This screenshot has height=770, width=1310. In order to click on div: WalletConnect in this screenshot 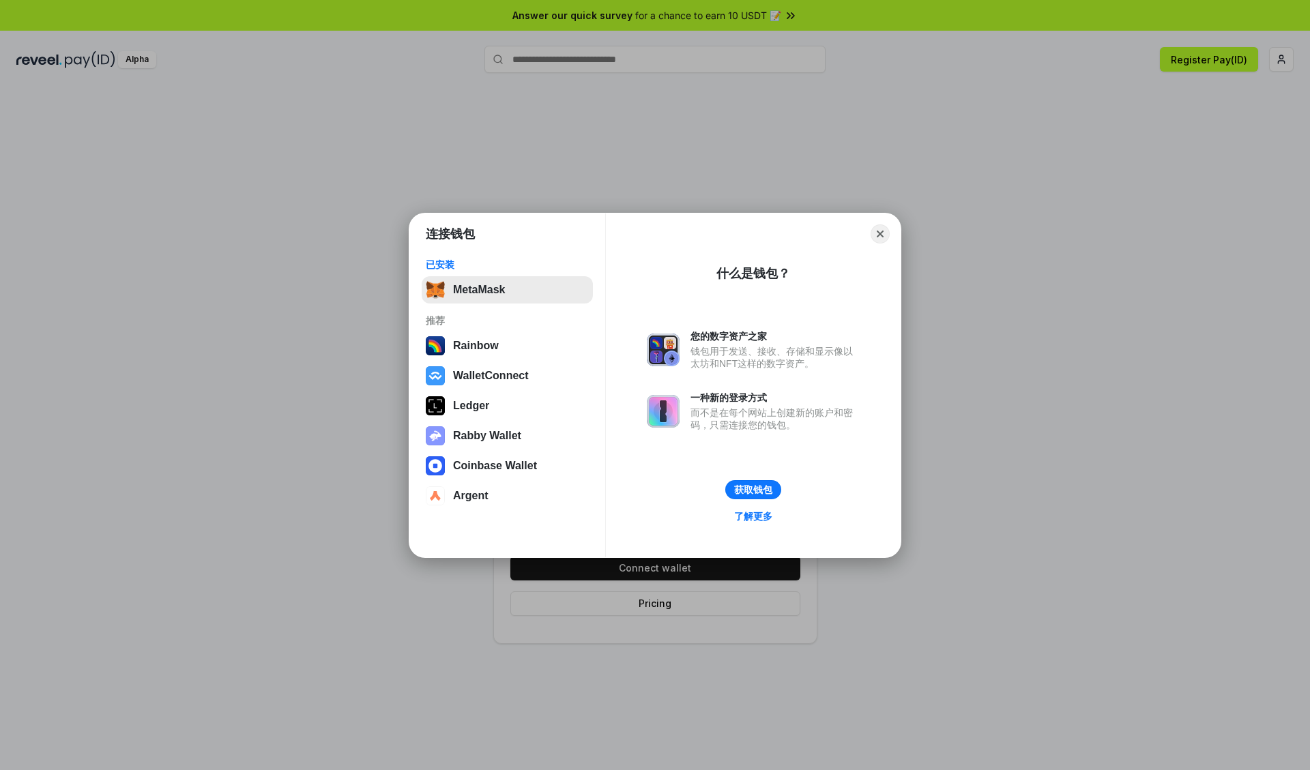, I will do `click(491, 376)`.